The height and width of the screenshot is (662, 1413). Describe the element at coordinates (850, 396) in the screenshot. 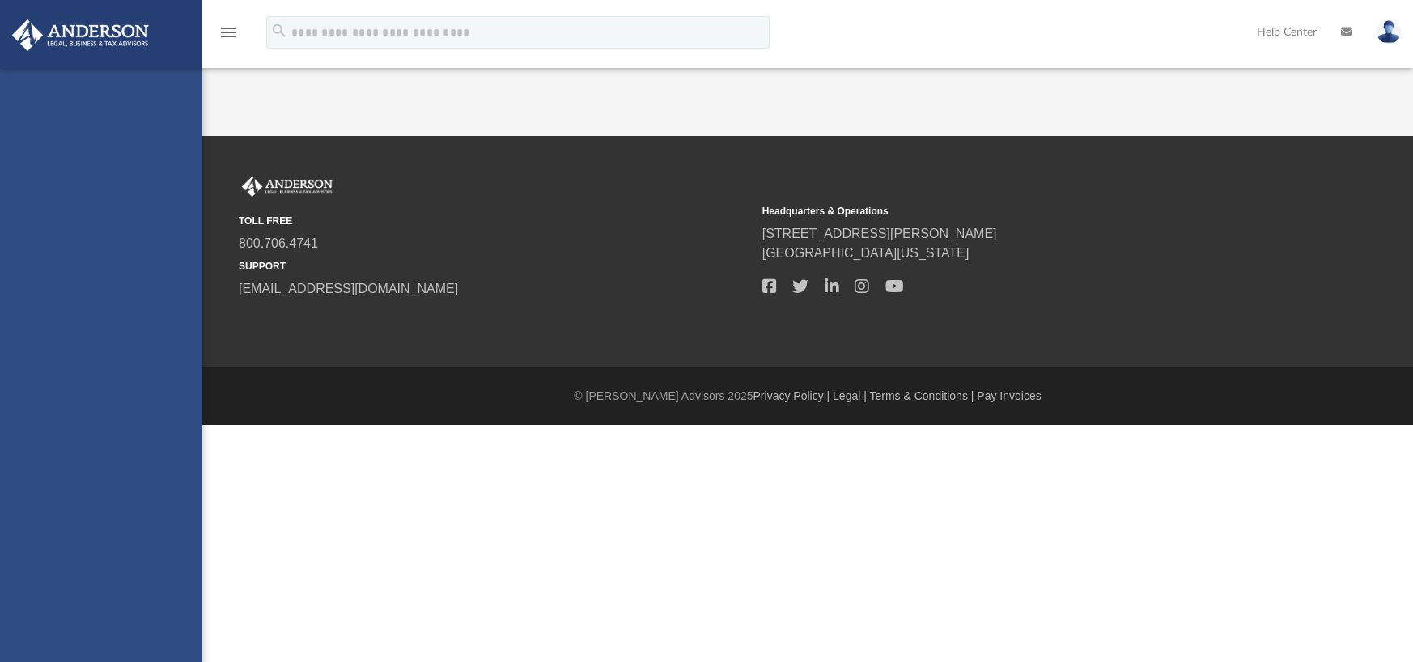

I see `a: Legal |` at that location.